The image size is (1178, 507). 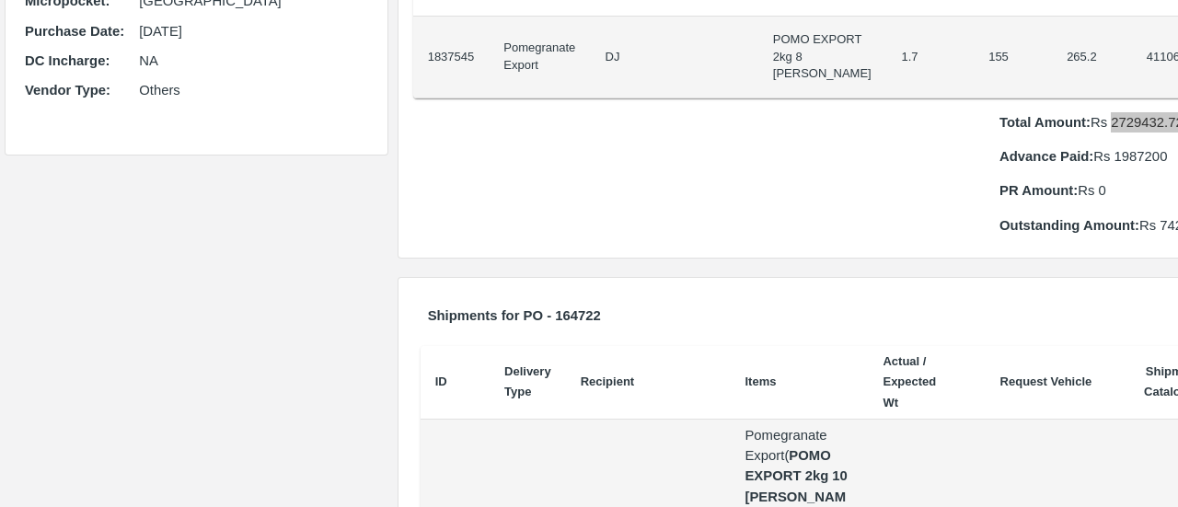 I want to click on p: Others, so click(x=253, y=90).